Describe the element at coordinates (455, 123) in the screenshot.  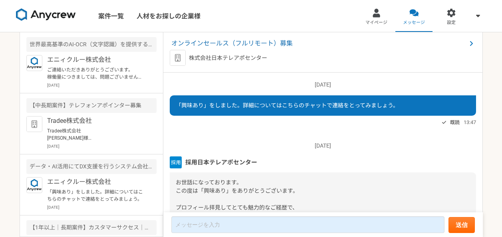
I see `span: 既読` at that location.